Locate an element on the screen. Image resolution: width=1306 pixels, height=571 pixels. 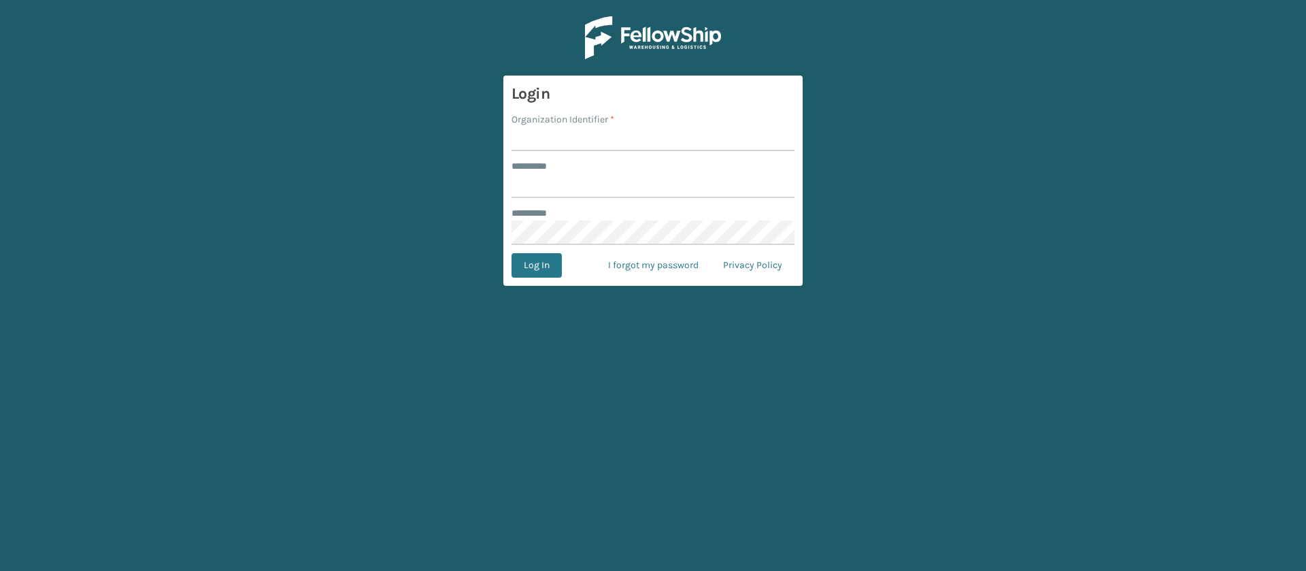
a: I forgot my password is located at coordinates (653, 265).